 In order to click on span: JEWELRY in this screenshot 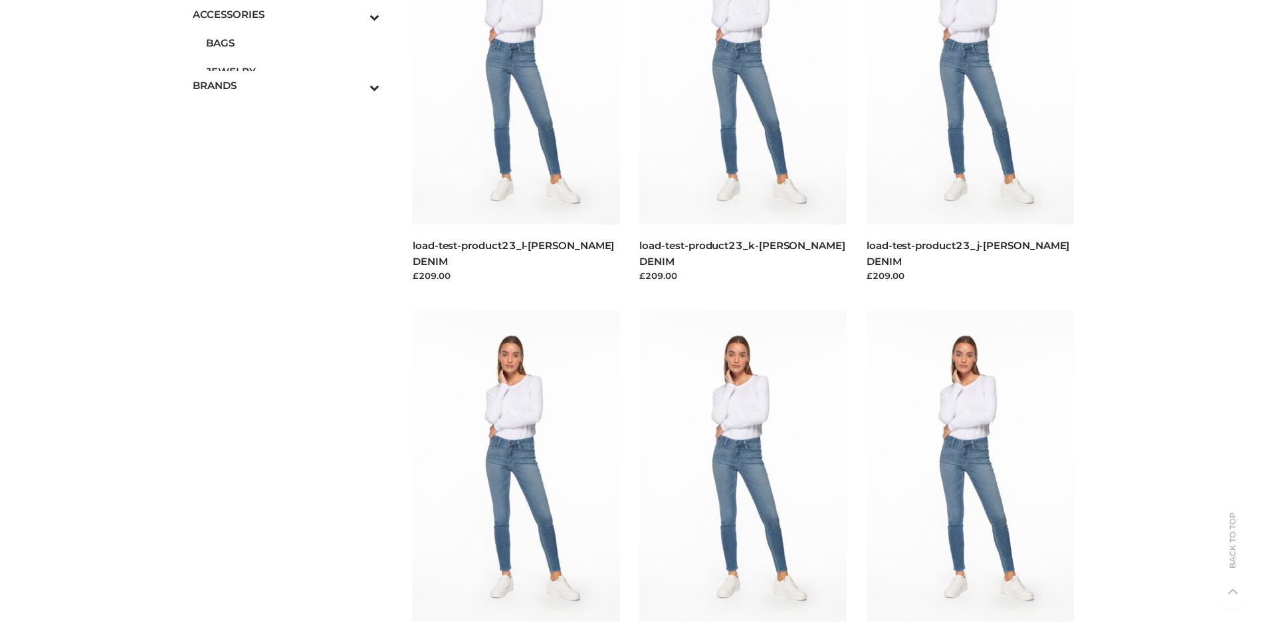, I will do `click(293, 71)`.